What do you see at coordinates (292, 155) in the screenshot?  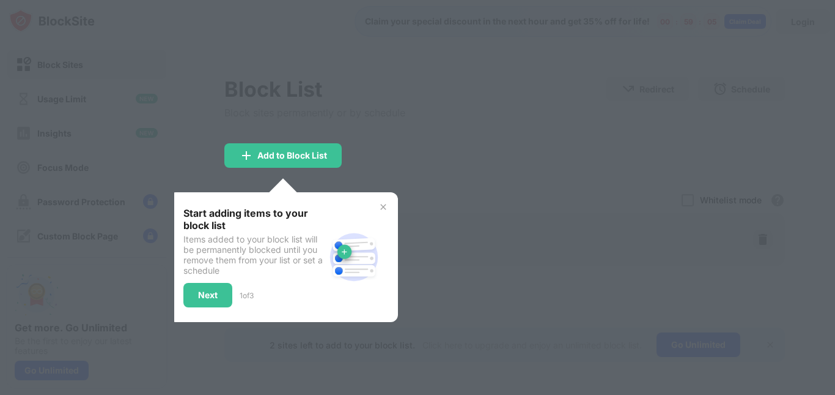 I see `div: Add to Block List` at bounding box center [292, 155].